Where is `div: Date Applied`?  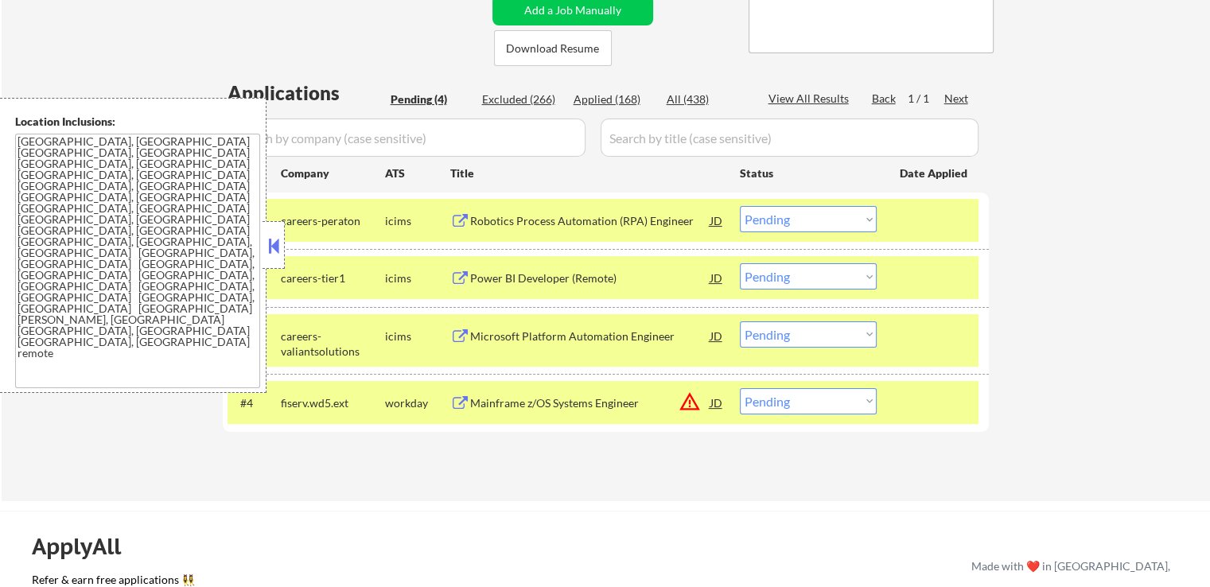
div: Date Applied is located at coordinates (935, 173).